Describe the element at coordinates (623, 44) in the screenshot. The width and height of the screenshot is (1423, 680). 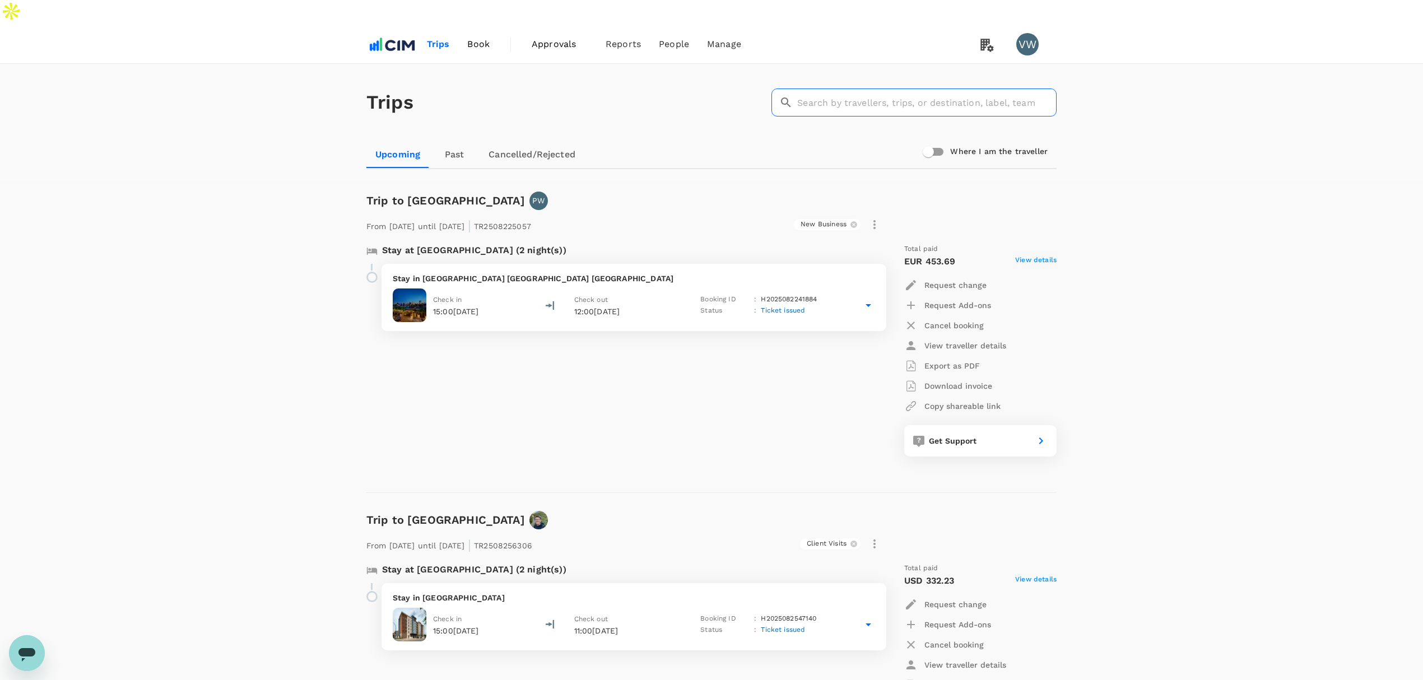
I see `span: Reports` at that location.